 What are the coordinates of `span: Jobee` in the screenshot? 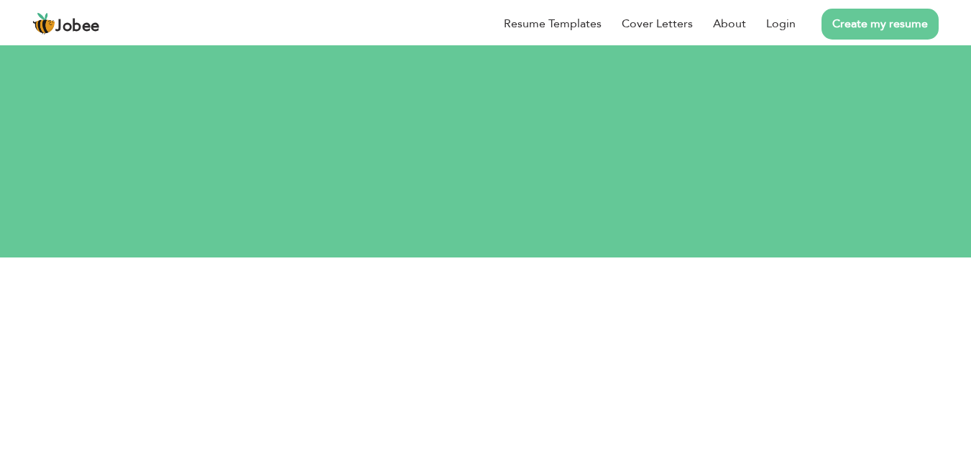 It's located at (78, 27).